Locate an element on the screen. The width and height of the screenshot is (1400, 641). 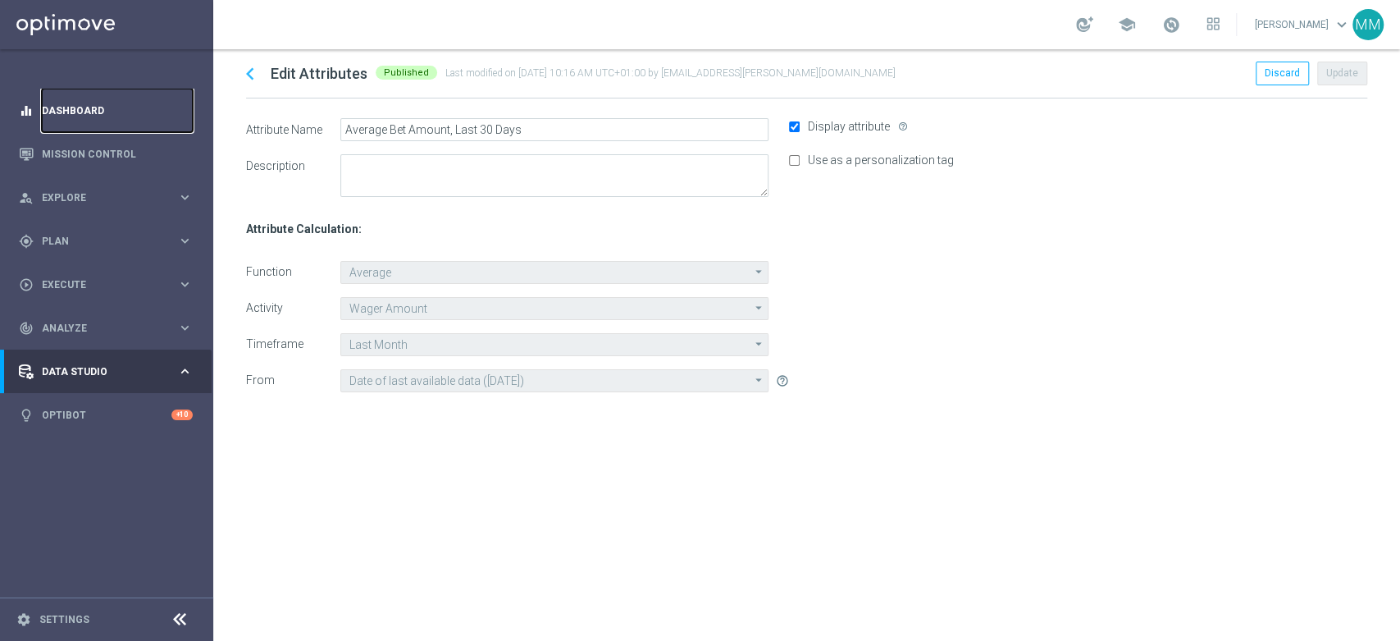
button: Discard is located at coordinates (1282, 73).